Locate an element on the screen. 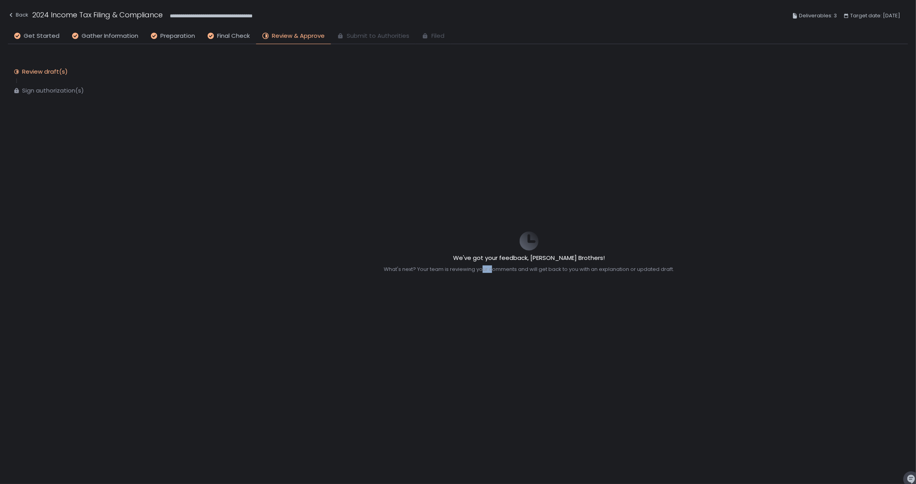 The width and height of the screenshot is (916, 484). button: Back is located at coordinates (18, 16).